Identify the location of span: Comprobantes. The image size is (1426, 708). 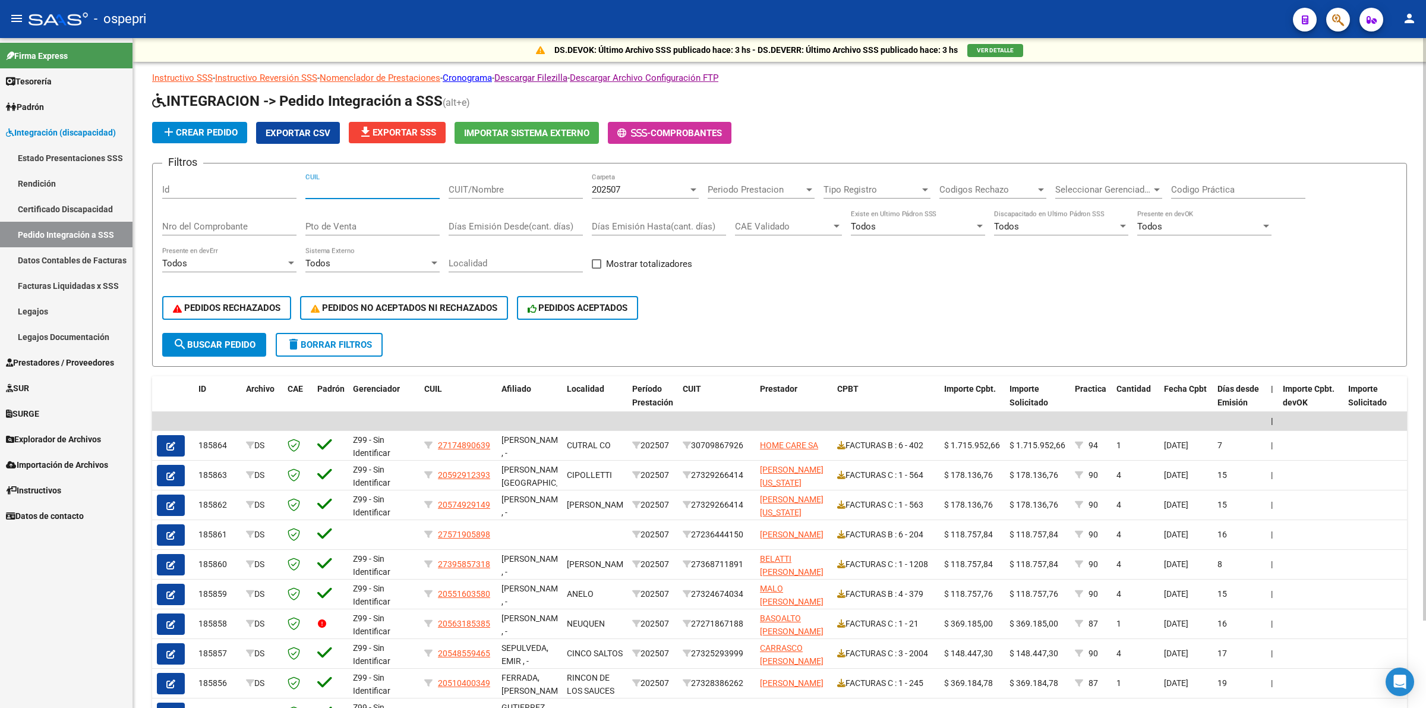
(686, 133).